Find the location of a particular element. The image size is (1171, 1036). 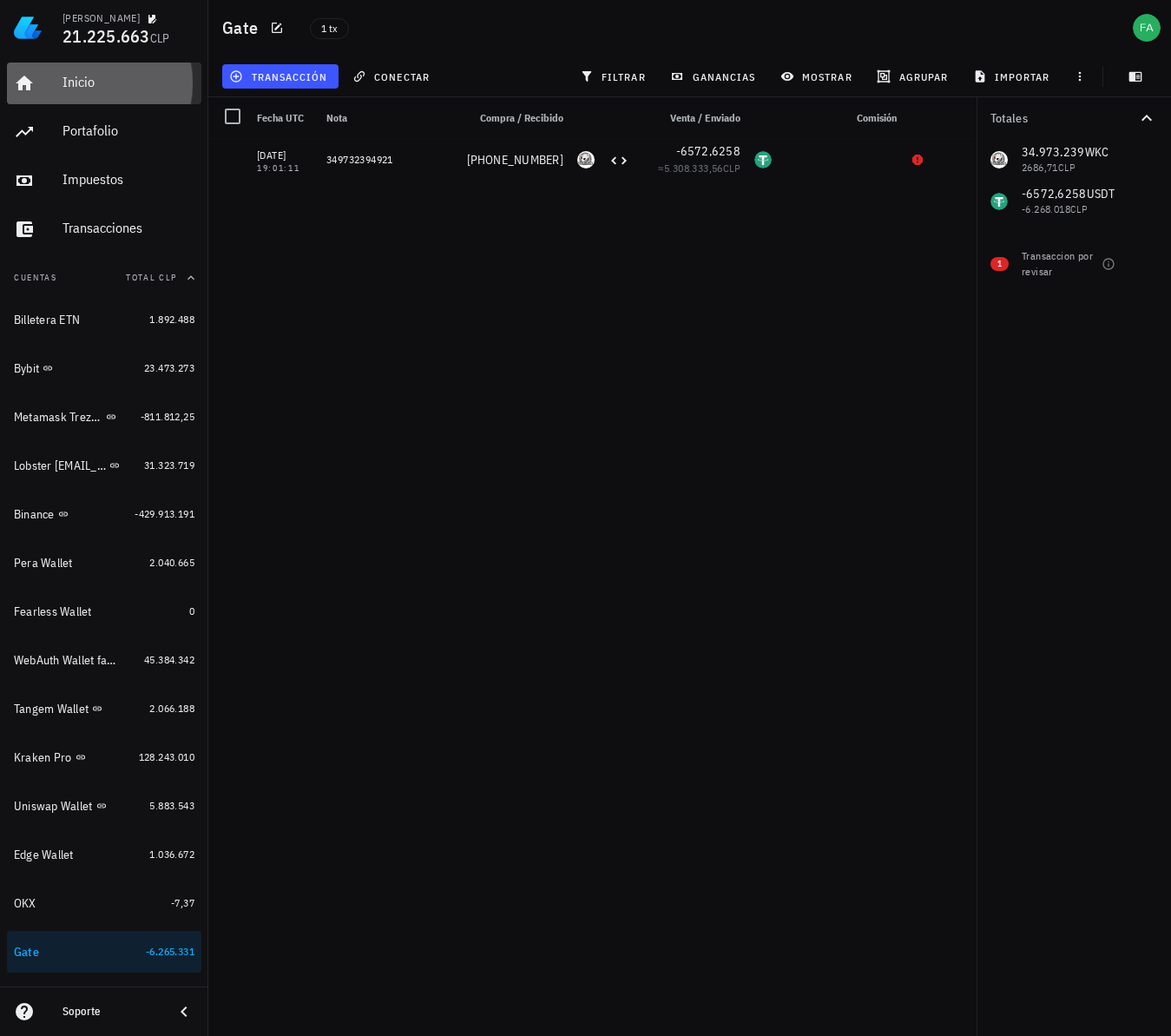

span: -811.812,25 is located at coordinates (168, 416).